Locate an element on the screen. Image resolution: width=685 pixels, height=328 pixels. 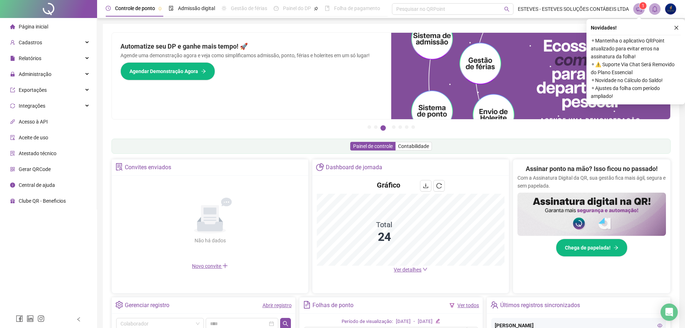
span: notification is located at coordinates (639, 9).